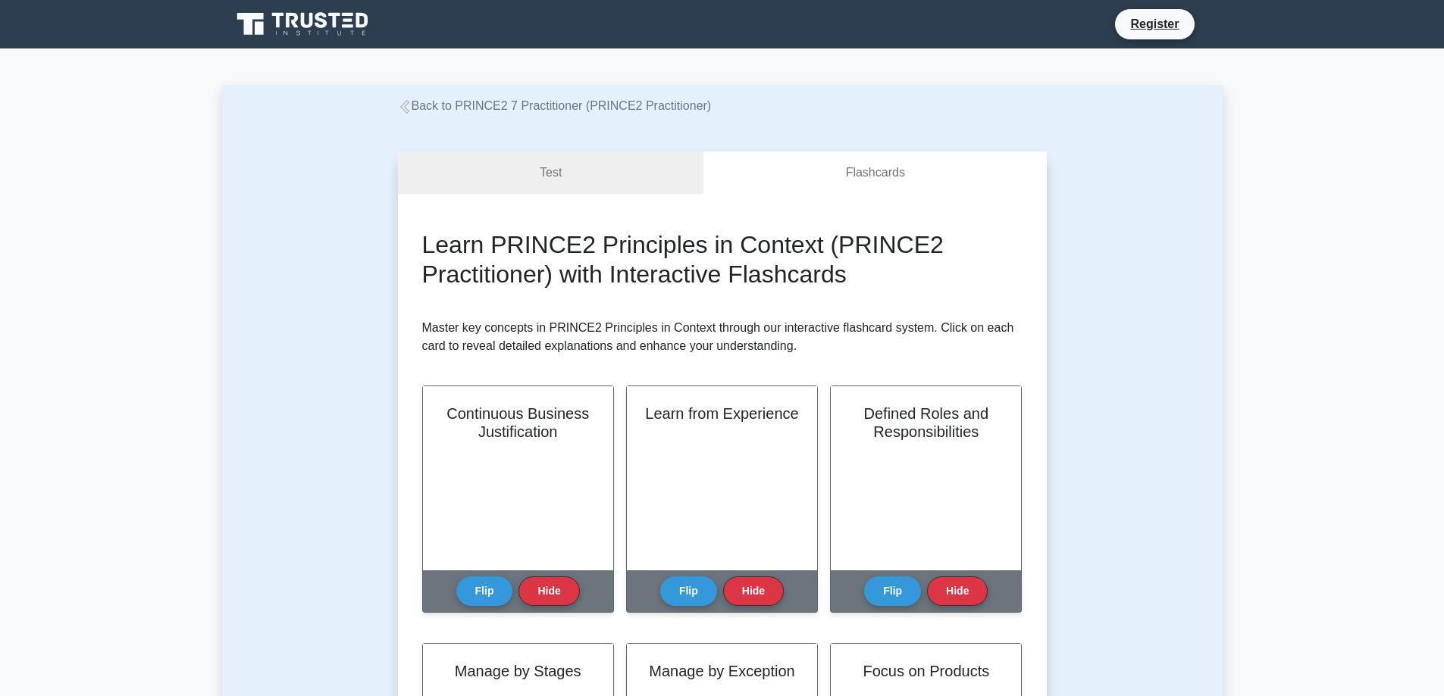 The image size is (1444, 696). What do you see at coordinates (721, 671) in the screenshot?
I see `h2: Manage by Exception` at bounding box center [721, 671].